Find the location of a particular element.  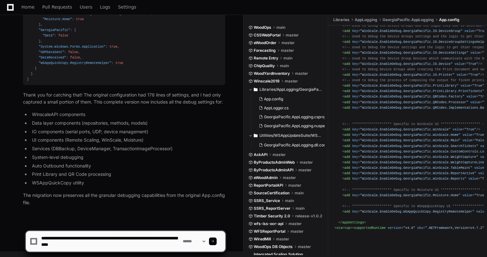

span: "GerogiaPacific" is located at coordinates (54, 30).